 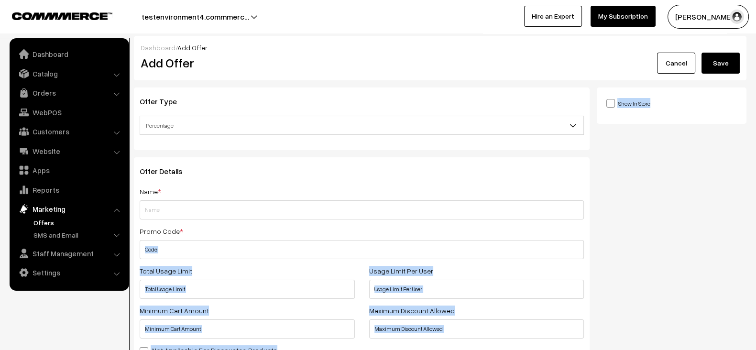 I want to click on button: Save, so click(x=720, y=63).